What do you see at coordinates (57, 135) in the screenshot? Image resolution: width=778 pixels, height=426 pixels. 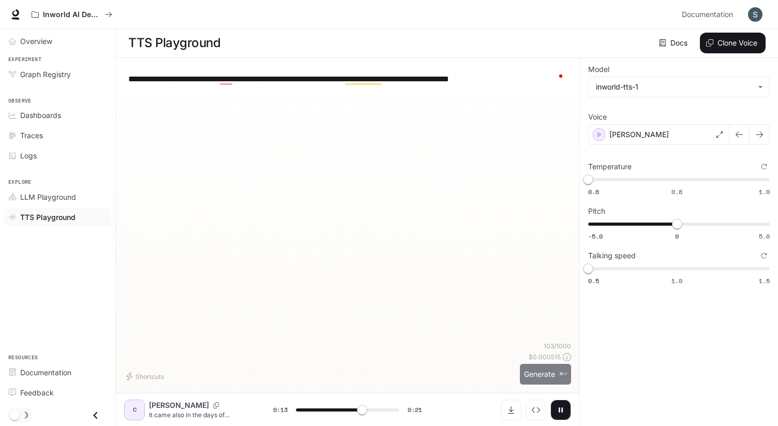 I see `a: Traces` at bounding box center [57, 135].